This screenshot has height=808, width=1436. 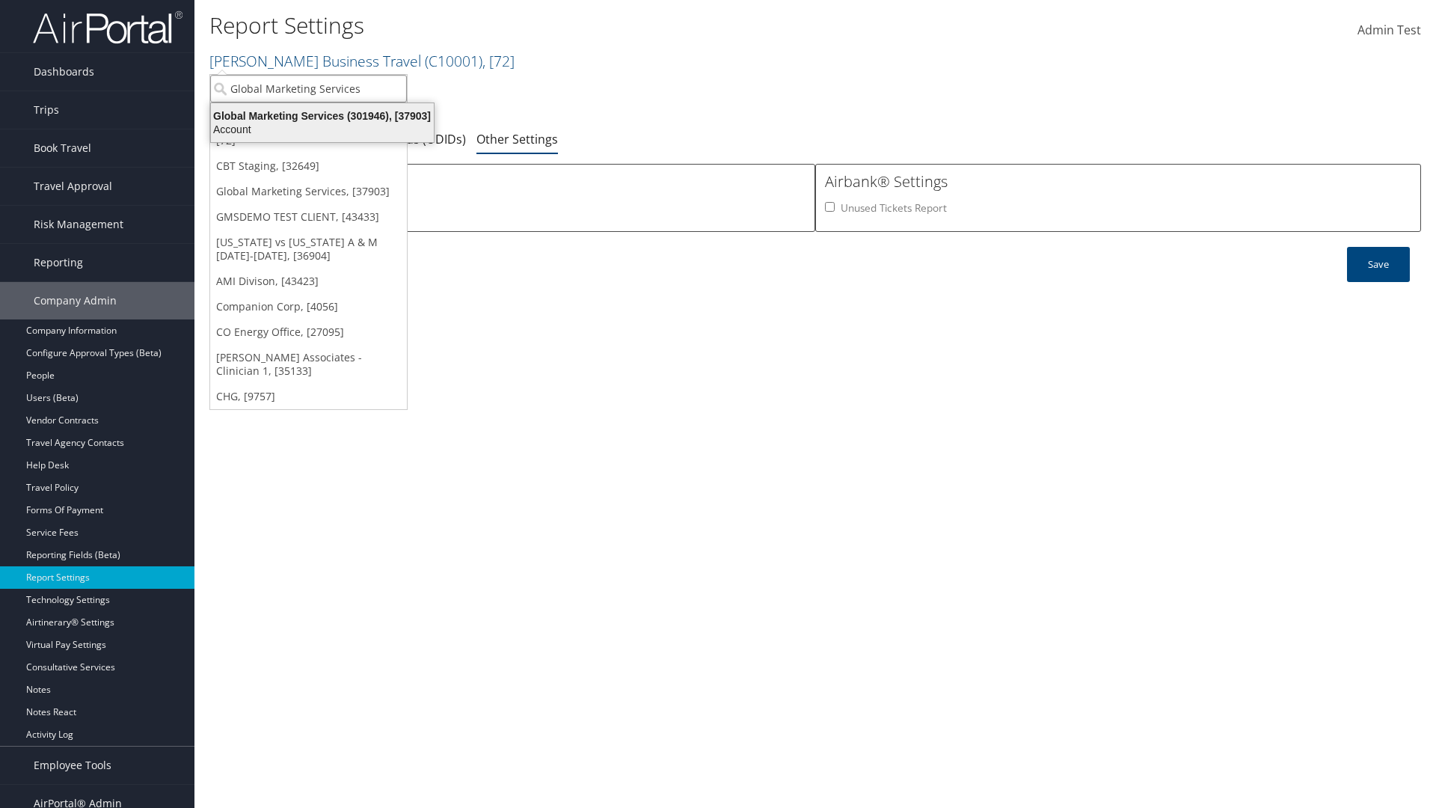 I want to click on div: Account, so click(x=322, y=129).